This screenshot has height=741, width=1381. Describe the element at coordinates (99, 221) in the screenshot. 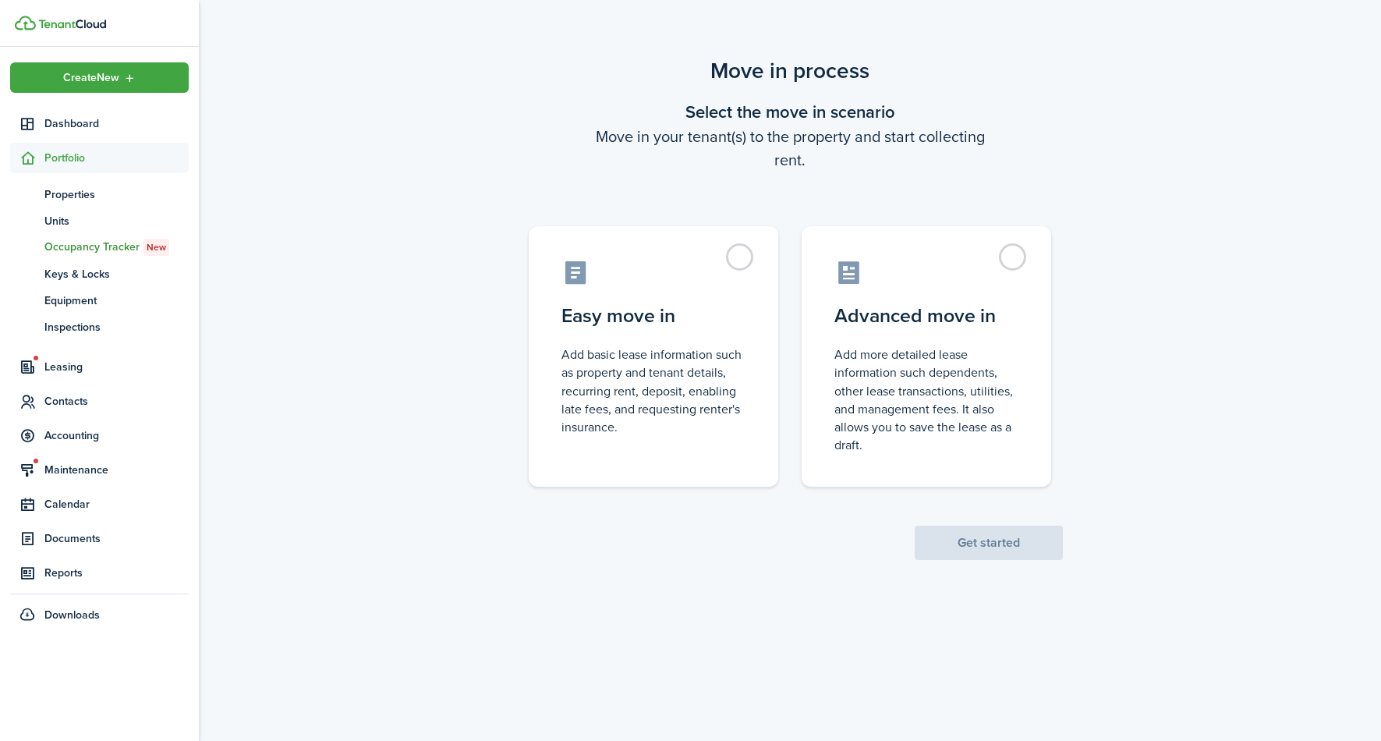

I see `a: Units` at that location.